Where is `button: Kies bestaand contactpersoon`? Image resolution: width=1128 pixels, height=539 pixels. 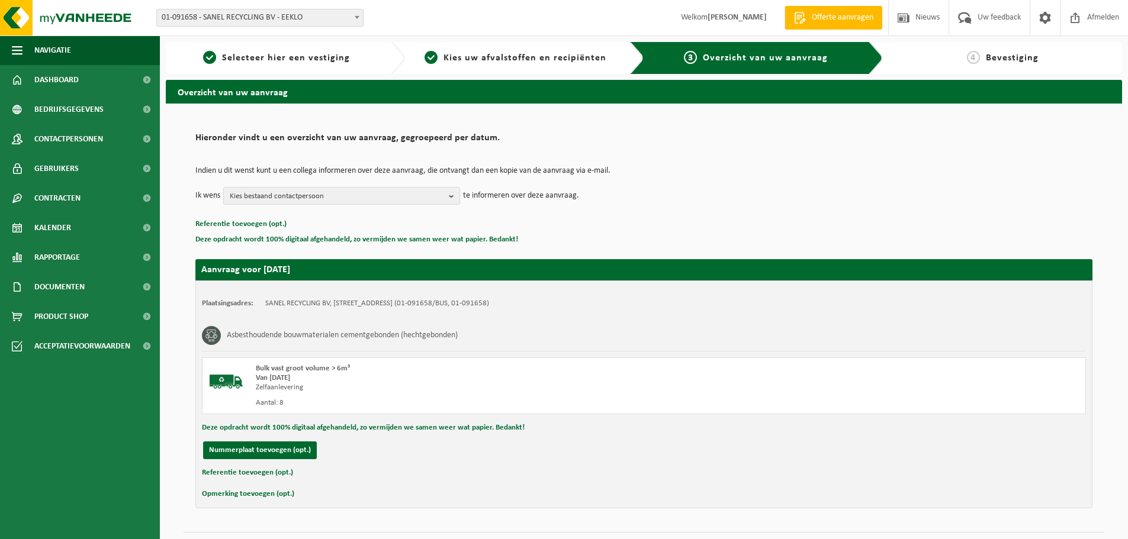
button: Kies bestaand contactpersoon is located at coordinates (342, 196).